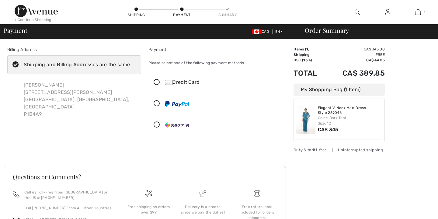 This screenshot has height=219, width=438. Describe the element at coordinates (221, 82) in the screenshot. I see `div: Credit Card` at that location.